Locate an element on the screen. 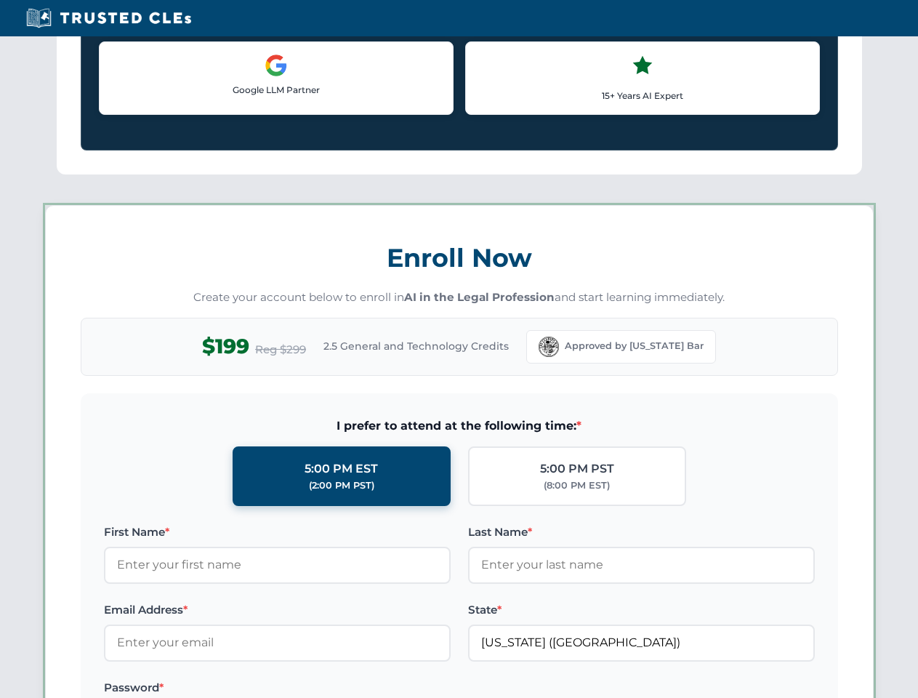 The width and height of the screenshot is (918, 698). p: Google LLM Partner is located at coordinates (276, 89).